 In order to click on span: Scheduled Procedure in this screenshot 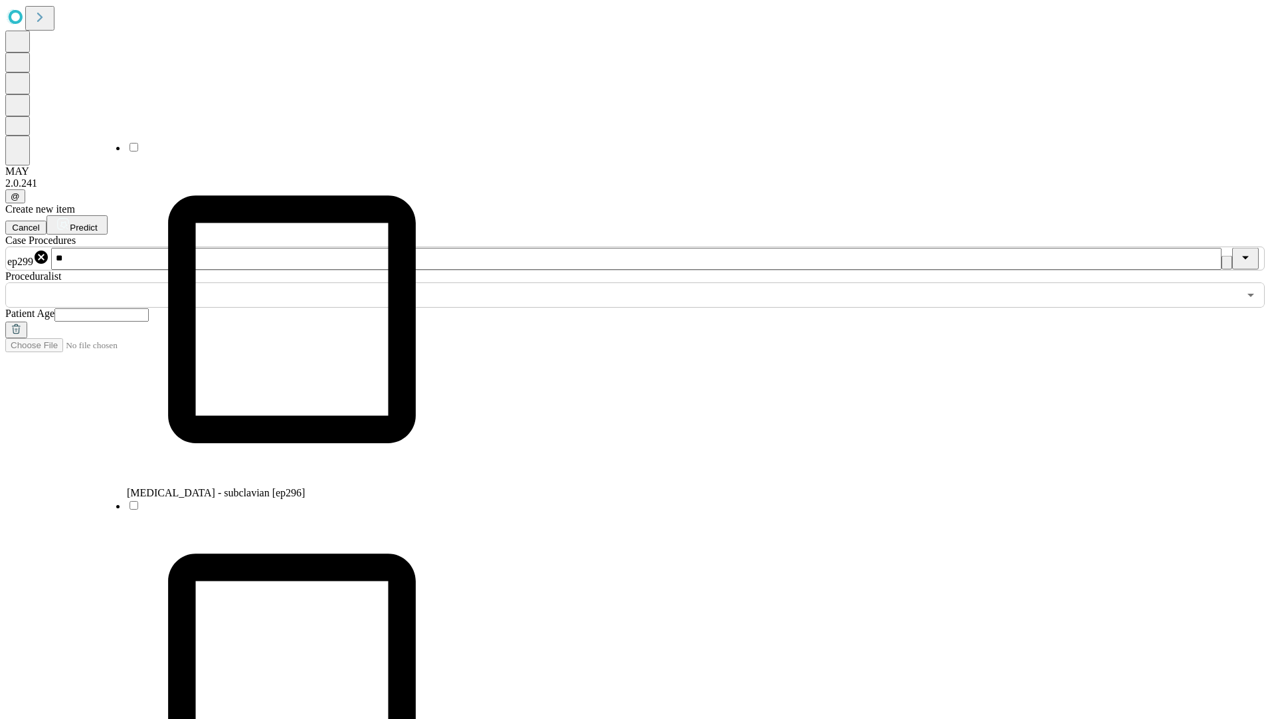, I will do `click(41, 240)`.